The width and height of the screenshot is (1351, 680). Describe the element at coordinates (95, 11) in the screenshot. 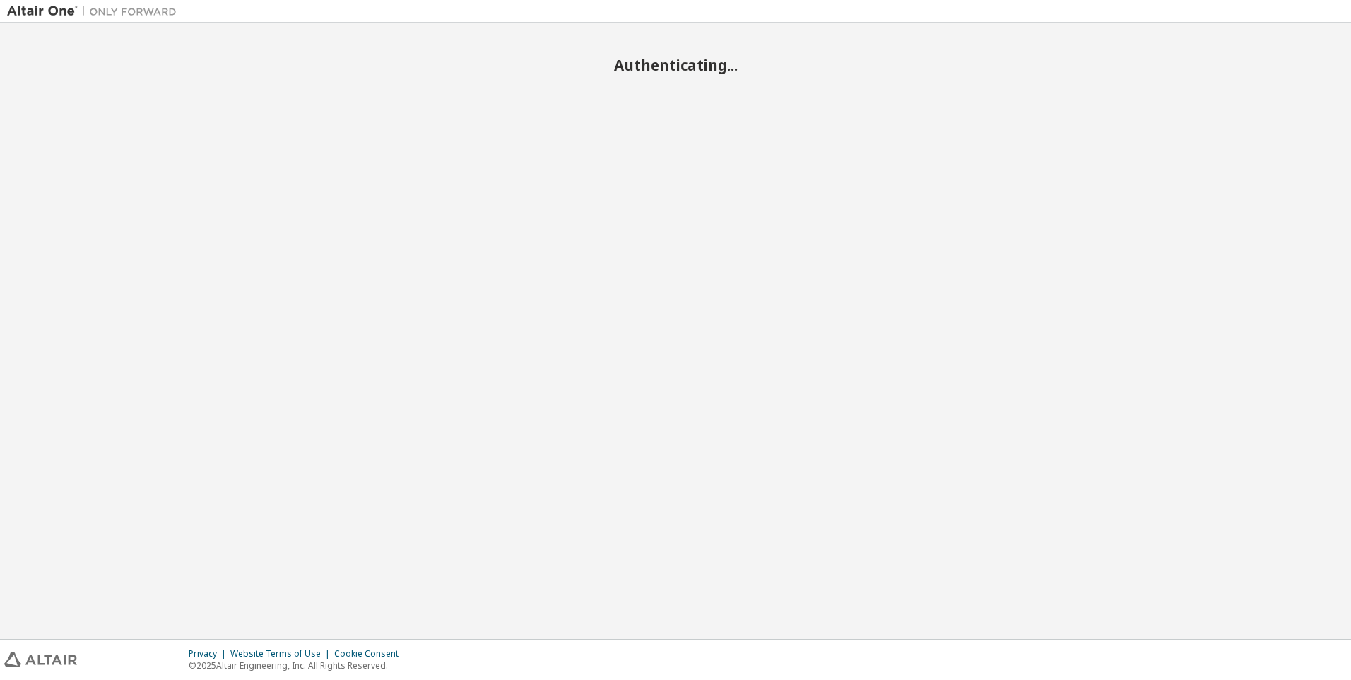

I see `img: Altair One` at that location.